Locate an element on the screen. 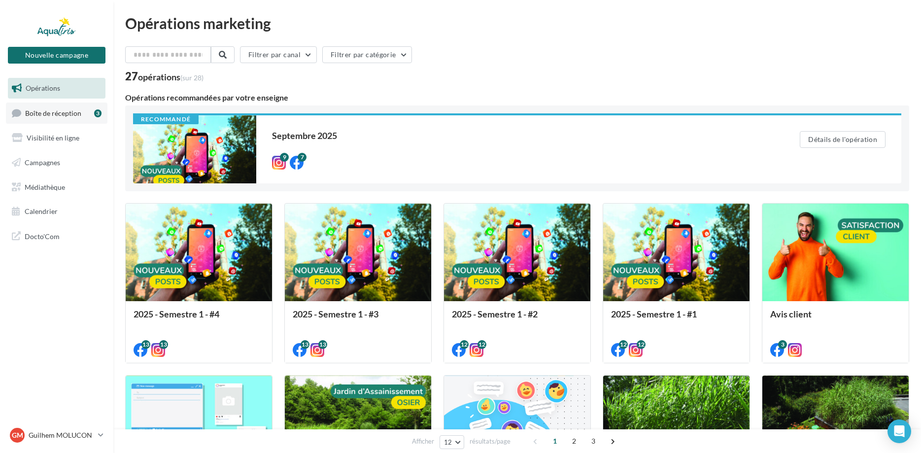 The width and height of the screenshot is (921, 453). div: 2025 - Semestre 1 - #1 is located at coordinates (676, 319).